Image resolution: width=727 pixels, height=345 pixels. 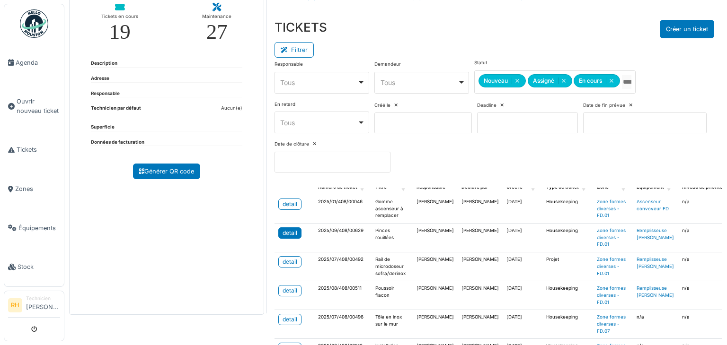 I want to click on span: Équipements, so click(x=39, y=228).